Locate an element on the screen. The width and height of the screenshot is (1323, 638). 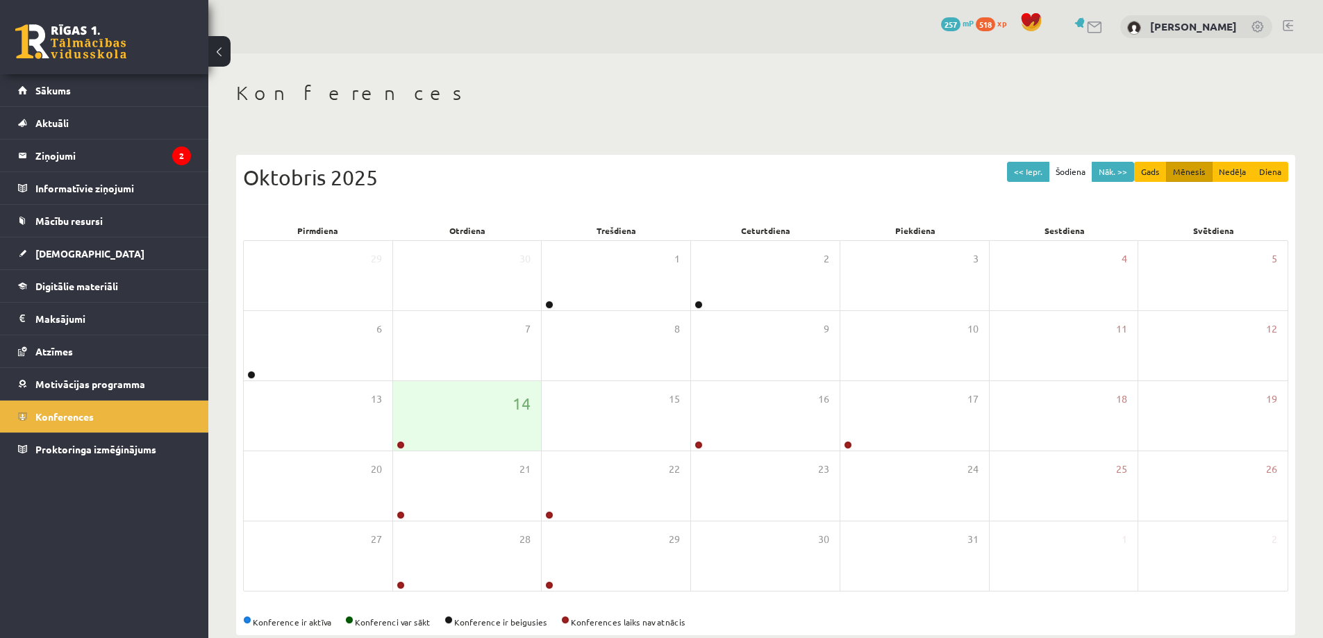
span: 24 is located at coordinates (973, 470).